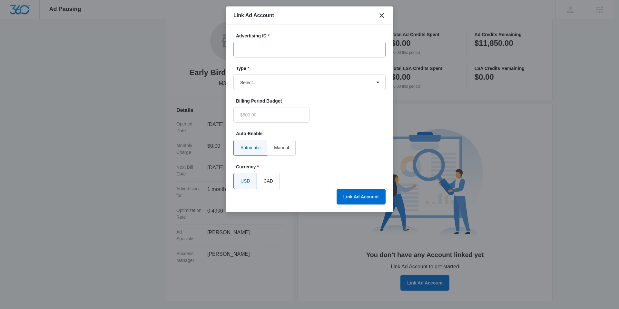 The width and height of the screenshot is (619, 309). I want to click on label: CAD, so click(269, 181).